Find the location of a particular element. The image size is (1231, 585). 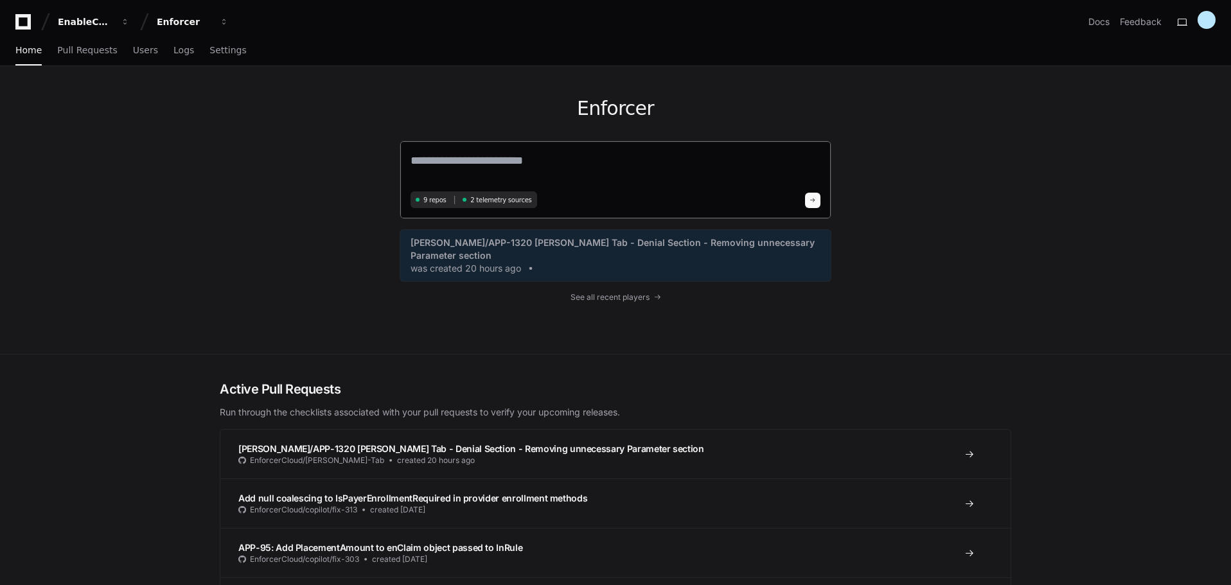

span: 2 telemetry sources is located at coordinates (501, 200).